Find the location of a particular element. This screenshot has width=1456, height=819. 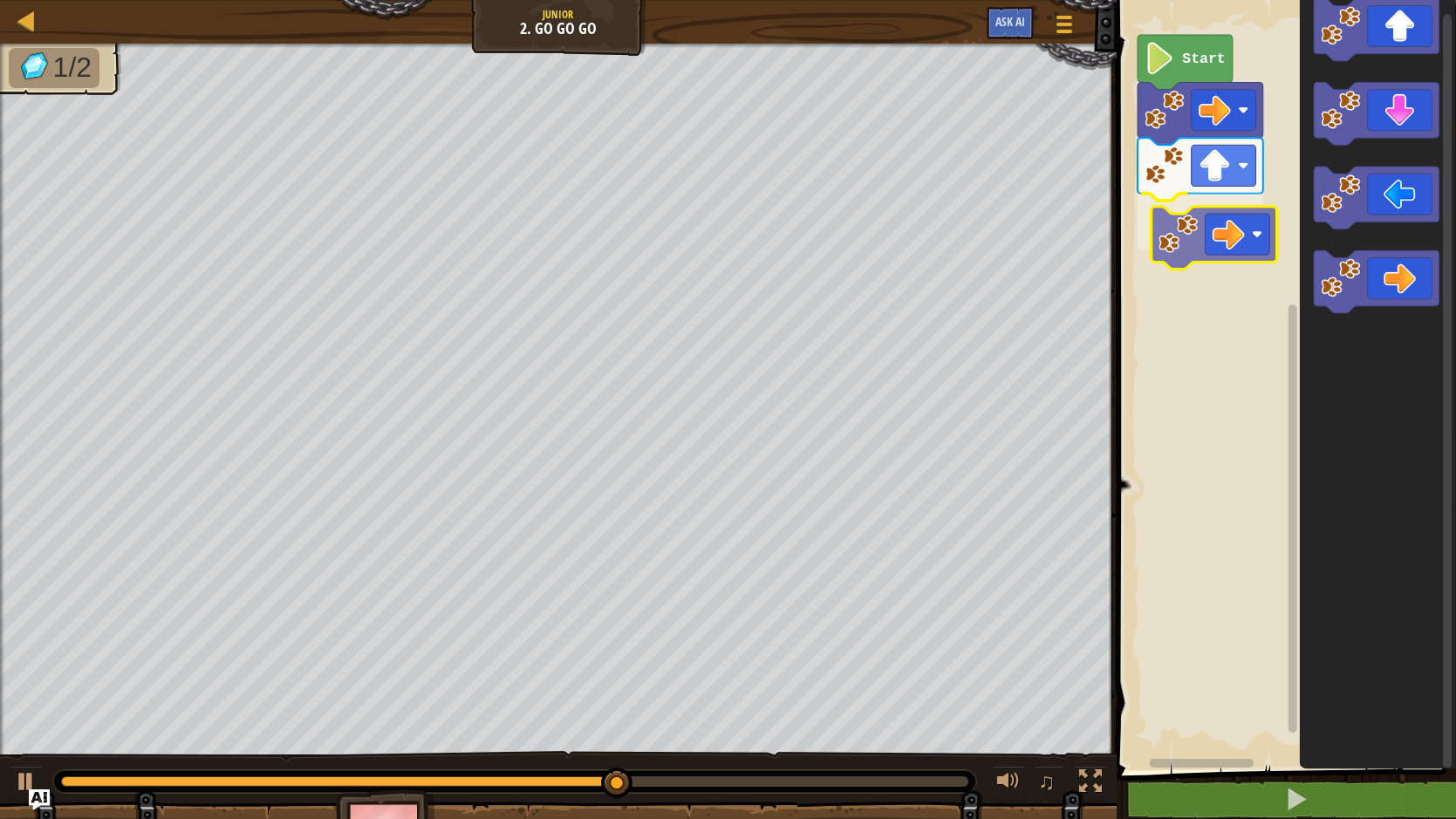

span: Ask AI is located at coordinates (1010, 21).